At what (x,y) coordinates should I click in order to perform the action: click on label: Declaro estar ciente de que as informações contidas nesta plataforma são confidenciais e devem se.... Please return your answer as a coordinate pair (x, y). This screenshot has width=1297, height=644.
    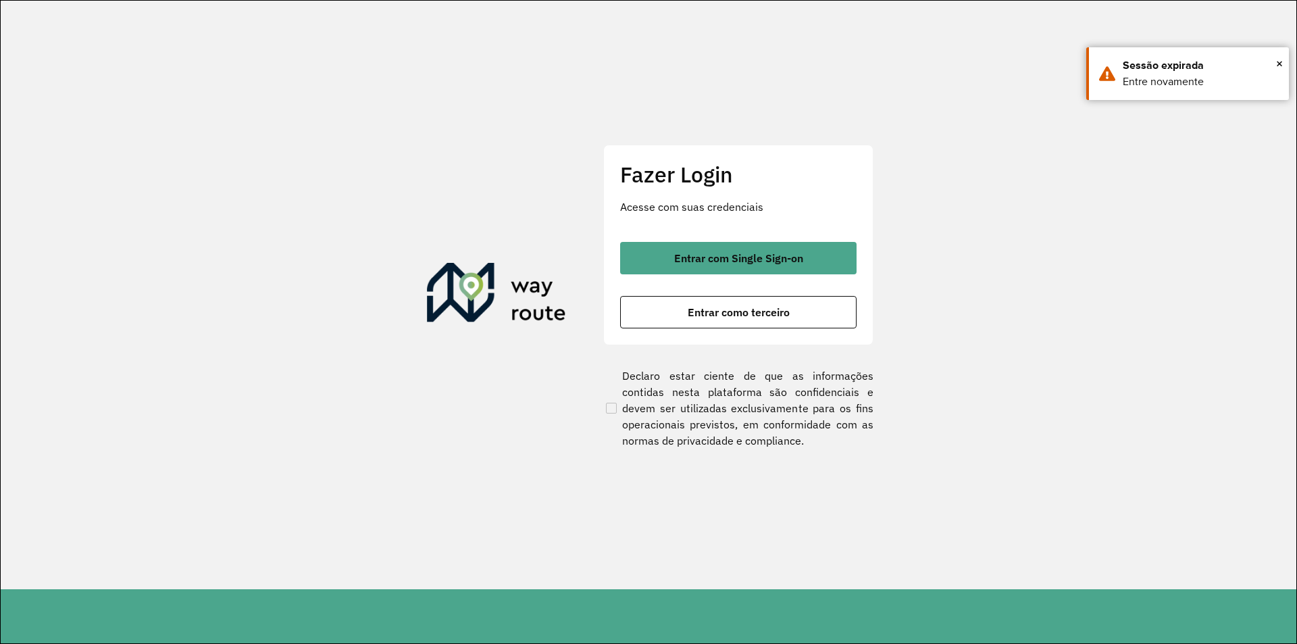
    Looking at the image, I should click on (738, 408).